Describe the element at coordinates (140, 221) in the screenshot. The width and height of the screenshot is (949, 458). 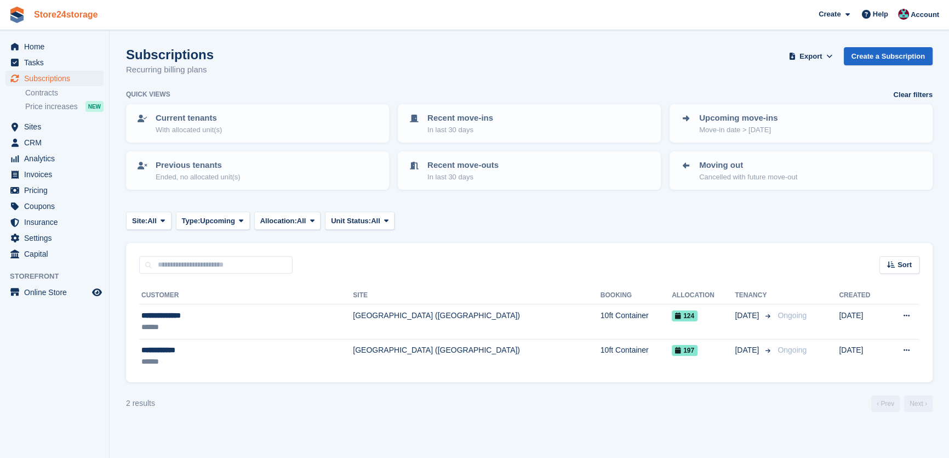
I see `span: Site:` at that location.